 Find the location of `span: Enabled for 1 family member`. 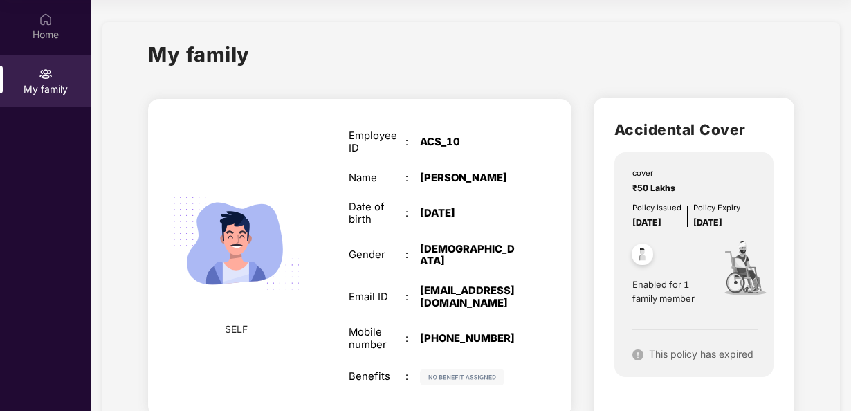

span: Enabled for 1 family member is located at coordinates (669, 291).